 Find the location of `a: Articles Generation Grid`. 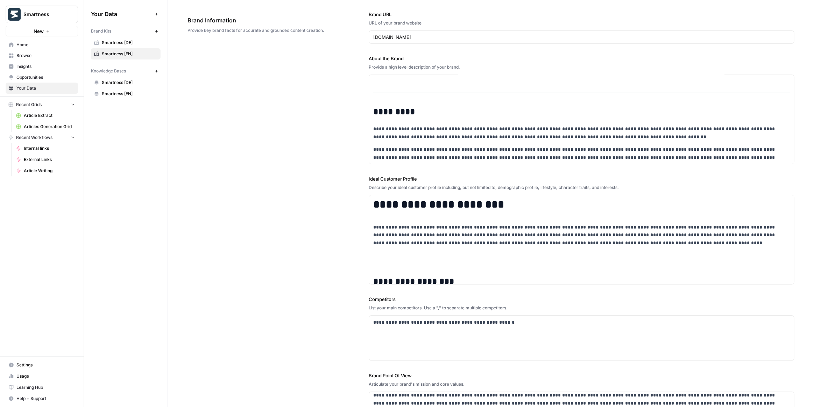

a: Articles Generation Grid is located at coordinates (45, 127).